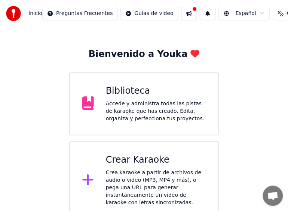 The image size is (288, 211). What do you see at coordinates (156, 111) in the screenshot?
I see `div: Accede y administra todas las pistas de karaoke que has creado. Edita, organiza y perfecciona tus...` at bounding box center [156, 111].